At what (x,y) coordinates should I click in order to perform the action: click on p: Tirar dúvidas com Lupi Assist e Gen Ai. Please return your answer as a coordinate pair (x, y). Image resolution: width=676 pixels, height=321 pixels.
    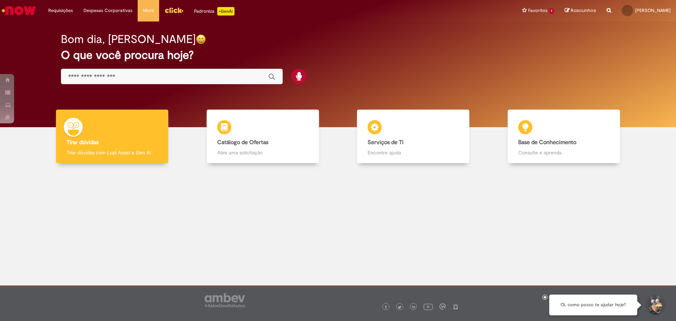
    Looking at the image, I should click on (112, 152).